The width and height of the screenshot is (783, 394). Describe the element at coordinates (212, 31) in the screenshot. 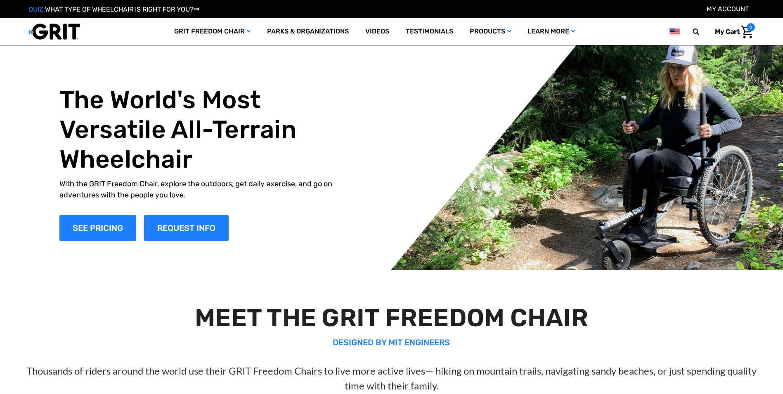

I see `a: GRIT Freedom Chair` at that location.